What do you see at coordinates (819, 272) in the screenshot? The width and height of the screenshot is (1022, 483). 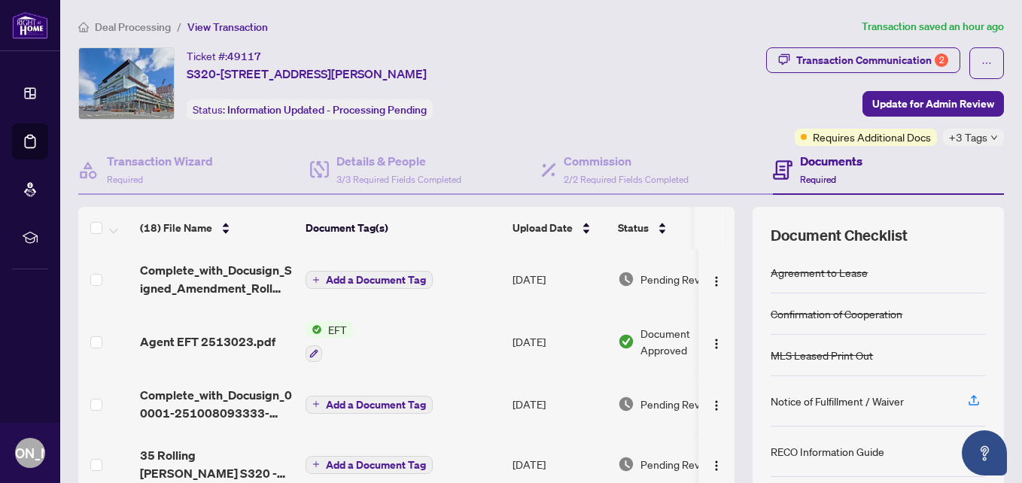 I see `div: Agreement to Lease` at bounding box center [819, 272].